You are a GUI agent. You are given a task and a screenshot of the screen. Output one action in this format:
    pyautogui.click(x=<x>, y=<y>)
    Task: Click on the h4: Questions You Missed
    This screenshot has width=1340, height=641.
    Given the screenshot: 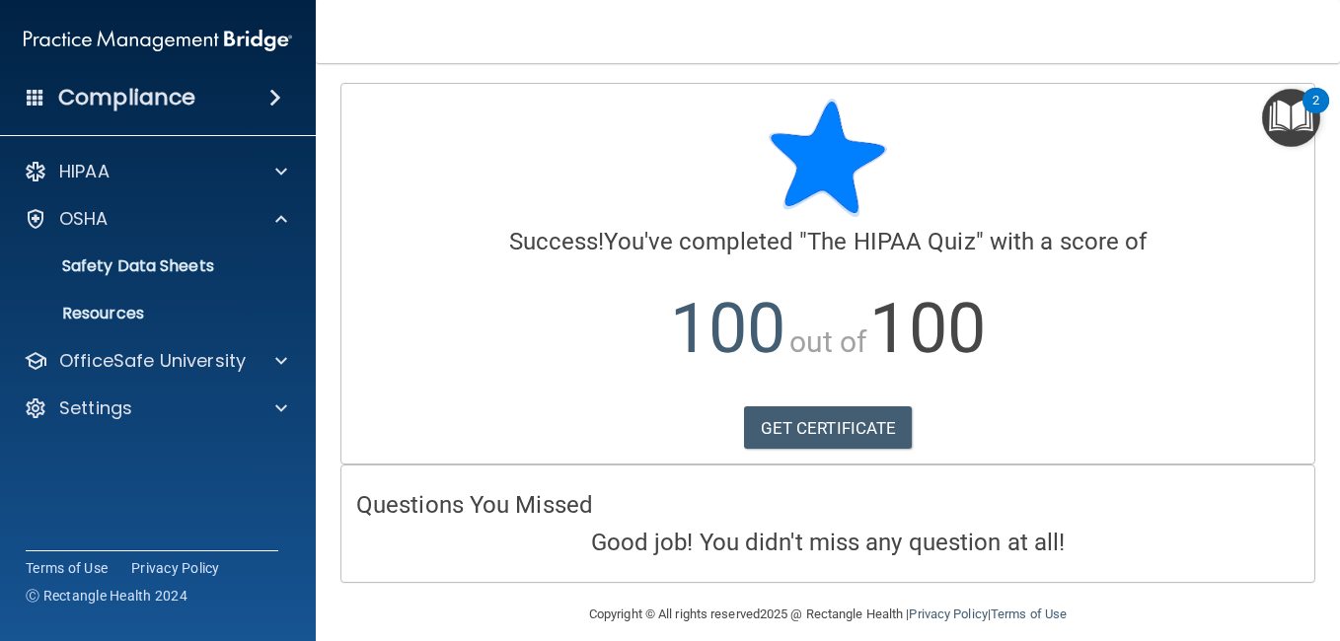 What is the action you would take?
    pyautogui.click(x=828, y=505)
    